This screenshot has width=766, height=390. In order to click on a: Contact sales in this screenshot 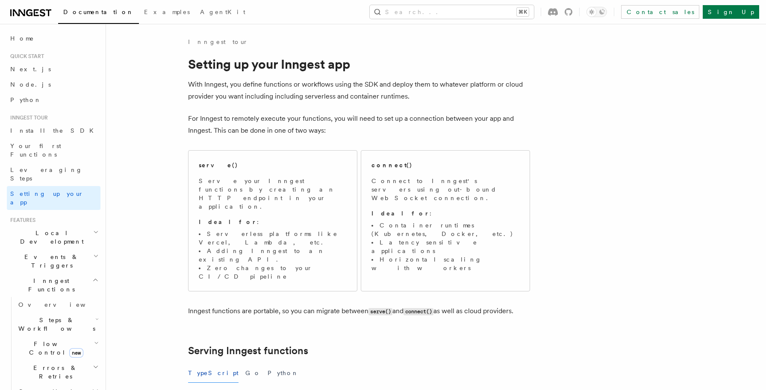, I will do `click(660, 12)`.